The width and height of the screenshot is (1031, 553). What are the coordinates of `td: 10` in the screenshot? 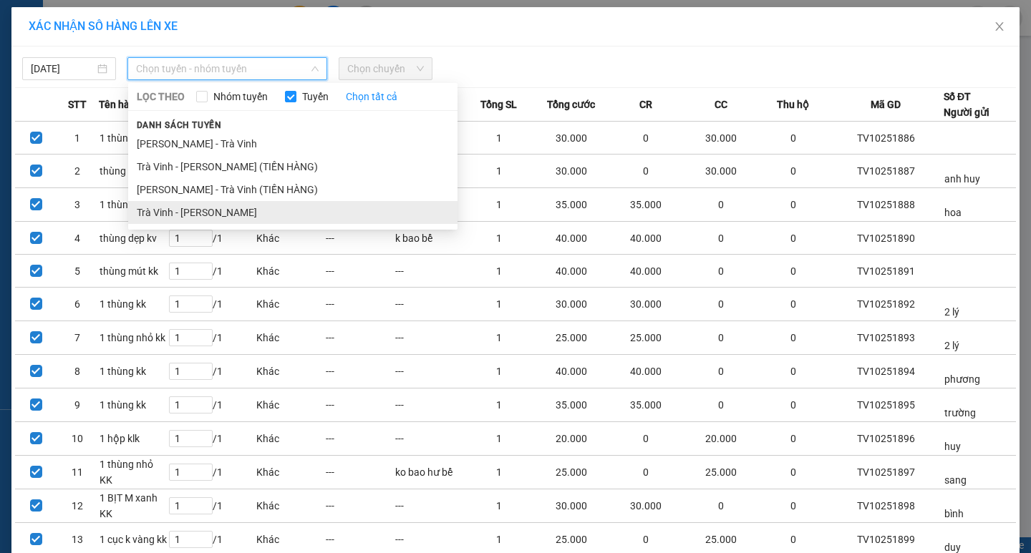 It's located at (77, 439).